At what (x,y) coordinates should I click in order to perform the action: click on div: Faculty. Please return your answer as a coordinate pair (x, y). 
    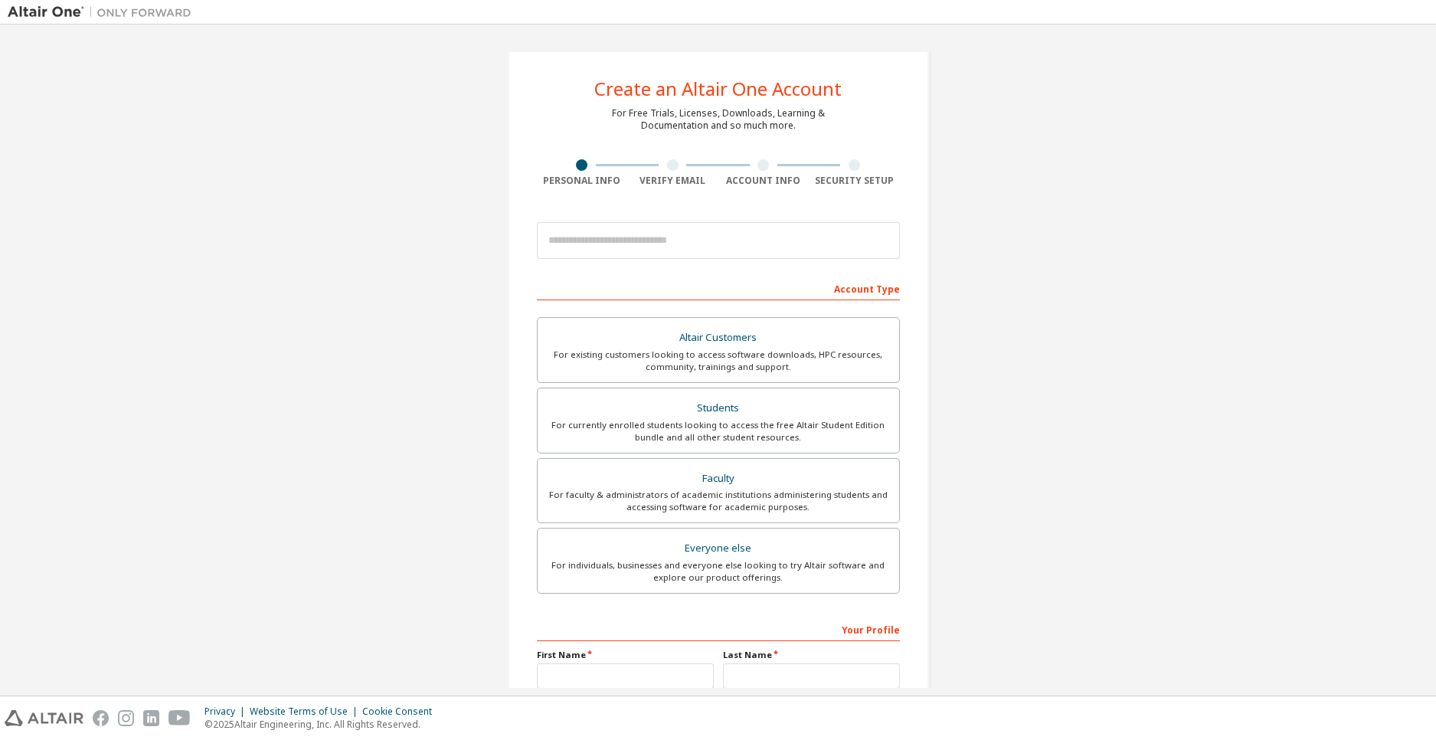
    Looking at the image, I should click on (719, 479).